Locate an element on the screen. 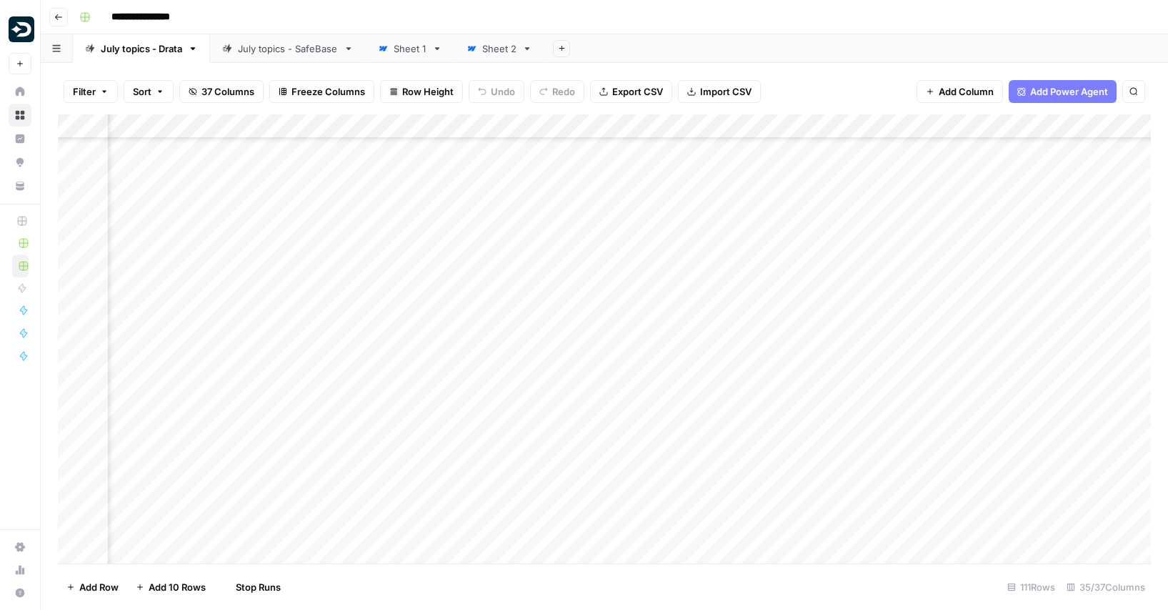  a: July topics - Drata is located at coordinates (141, 49).